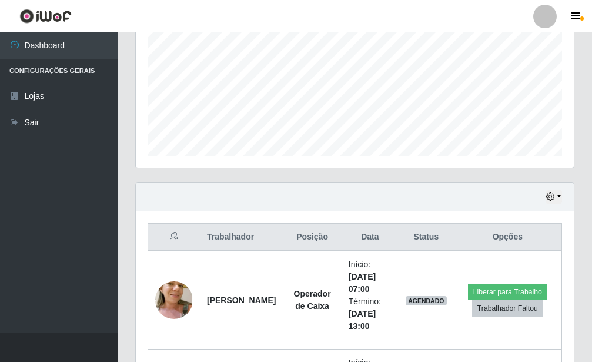  Describe the element at coordinates (45, 16) in the screenshot. I see `img: CoreUI Logo` at that location.